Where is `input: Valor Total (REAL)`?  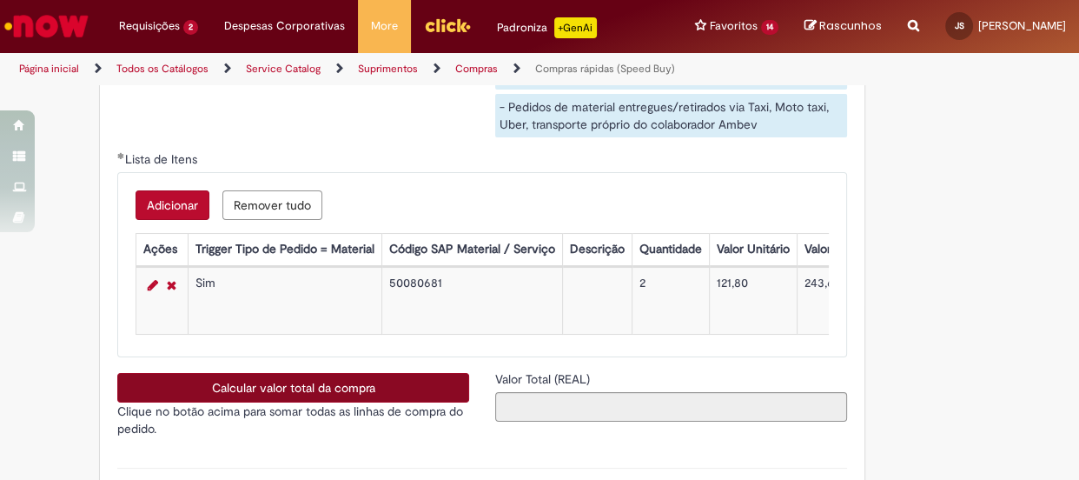
input: Valor Total (REAL) is located at coordinates (671, 407).